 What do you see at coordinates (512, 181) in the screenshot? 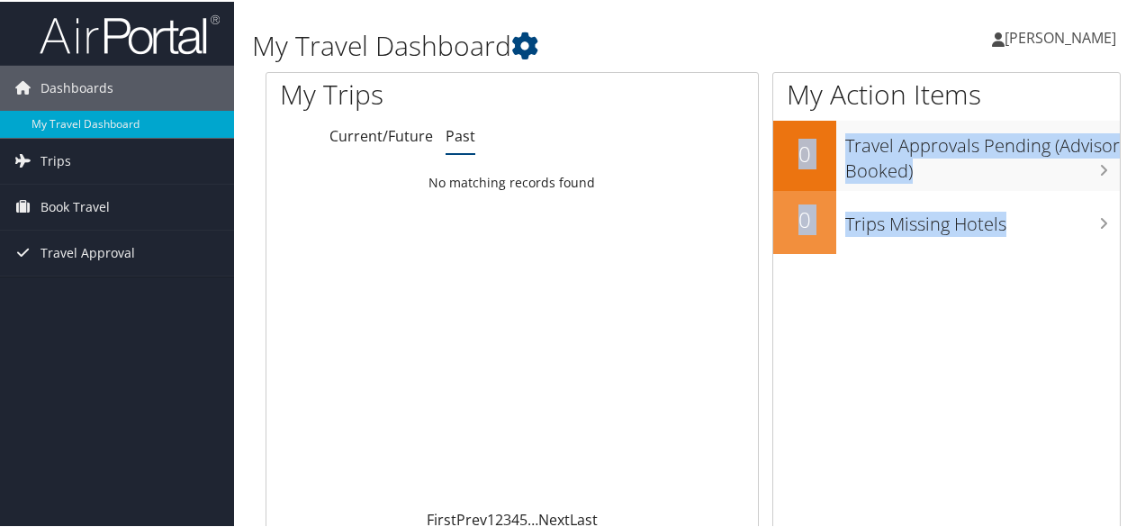
I see `td: No matching records found` at bounding box center [512, 181].